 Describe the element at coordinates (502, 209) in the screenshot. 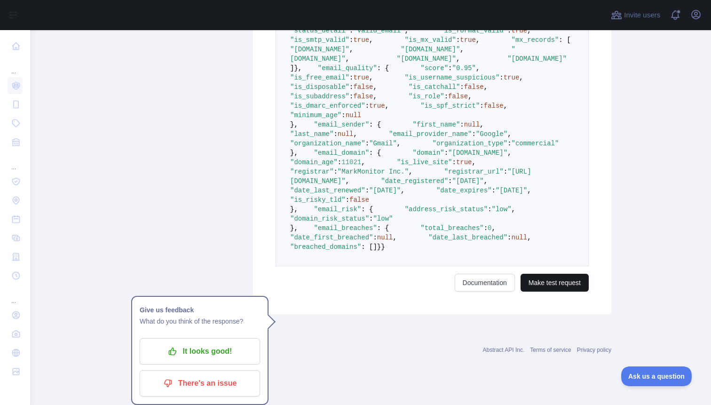

I see `span: "low"` at that location.